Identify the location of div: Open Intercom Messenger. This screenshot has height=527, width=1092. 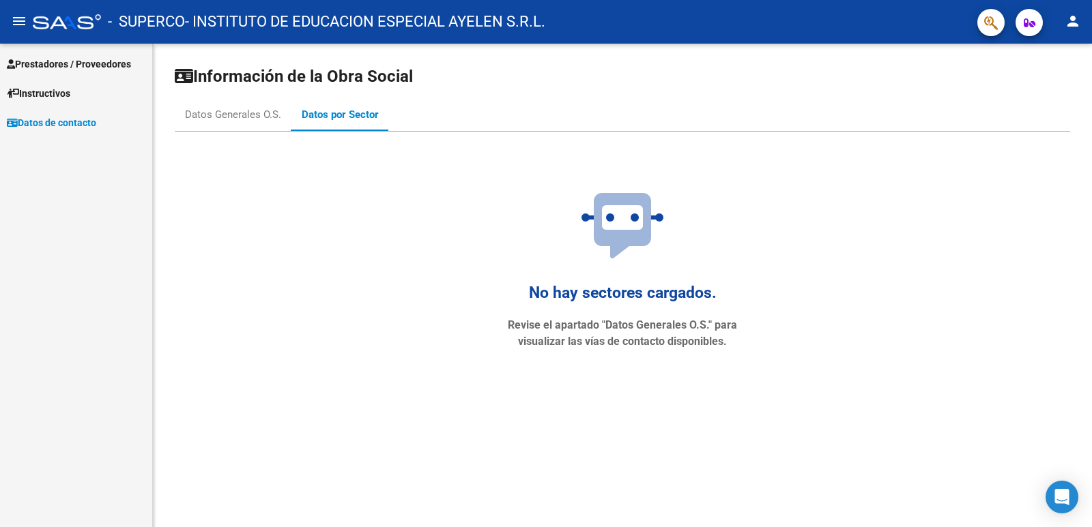
(1062, 497).